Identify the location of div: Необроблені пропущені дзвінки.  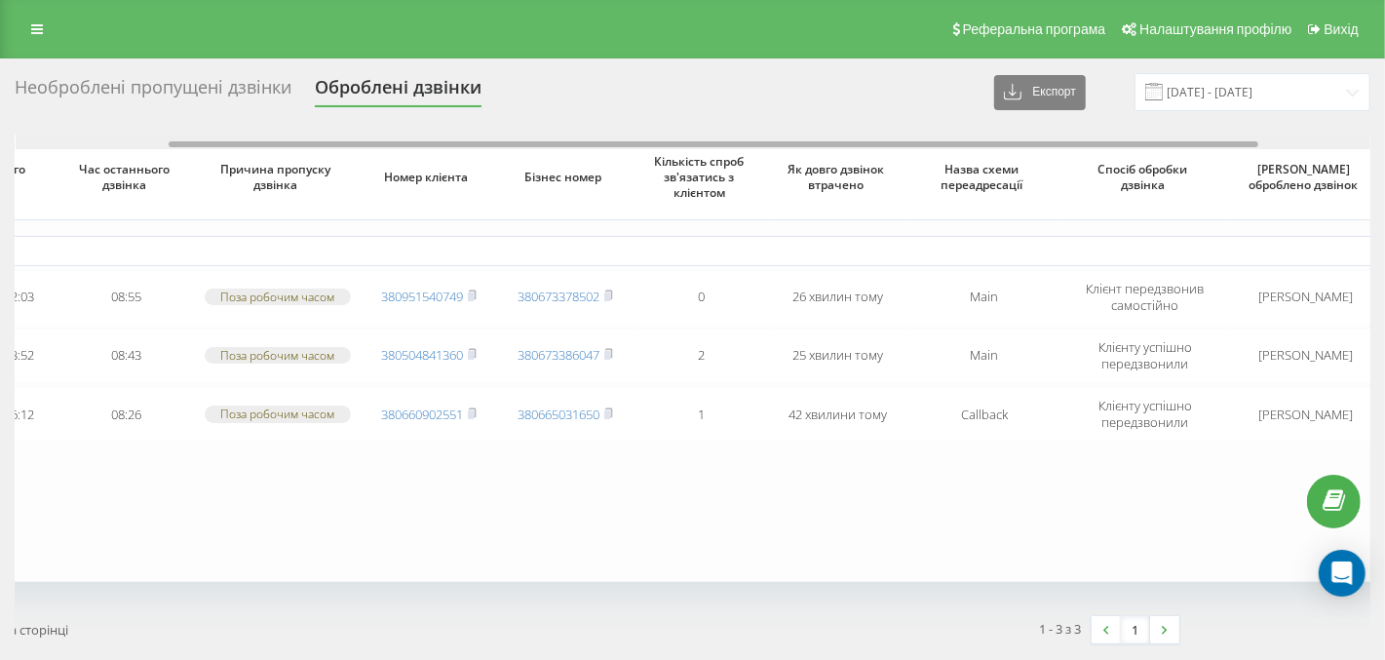
(153, 92).